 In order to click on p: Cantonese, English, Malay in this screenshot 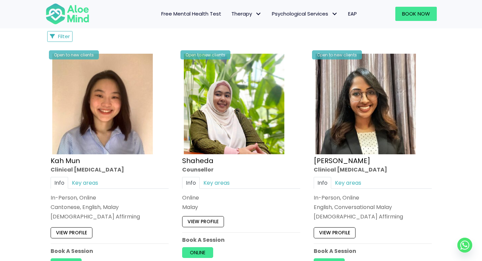, I will do `click(110, 207)`.